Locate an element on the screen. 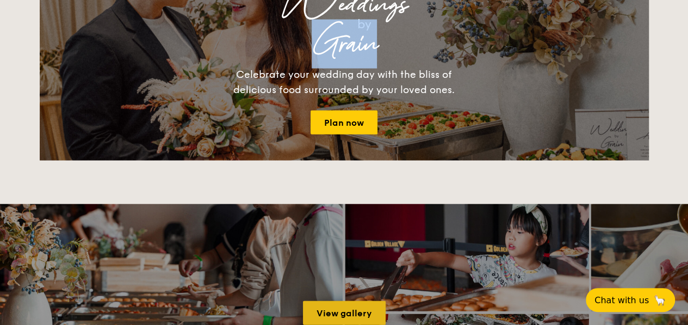  button: Chat with us🦙 is located at coordinates (631, 300).